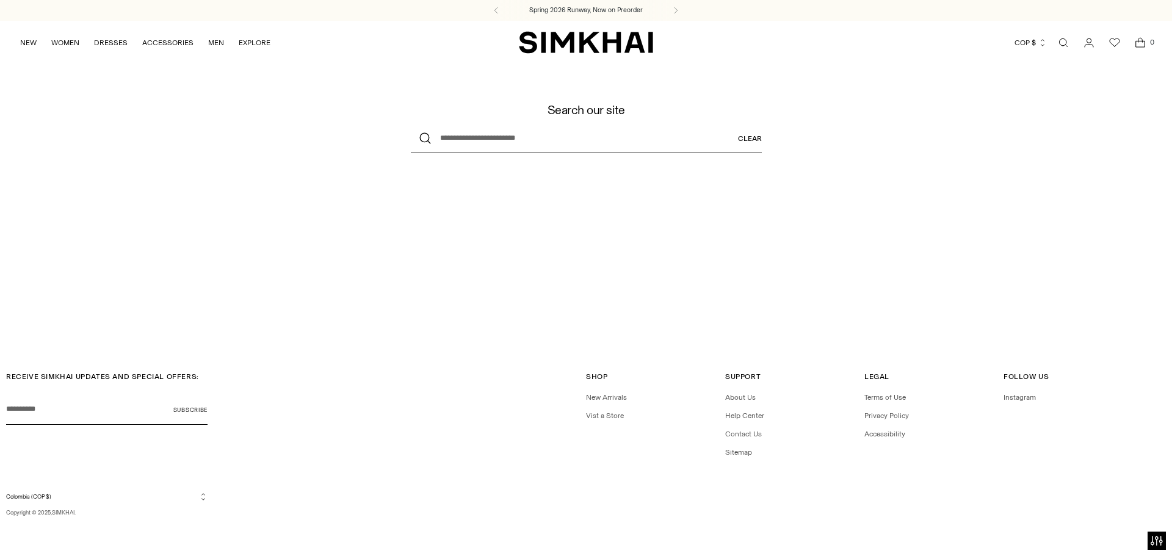  What do you see at coordinates (255, 43) in the screenshot?
I see `a: EXPLORE` at bounding box center [255, 43].